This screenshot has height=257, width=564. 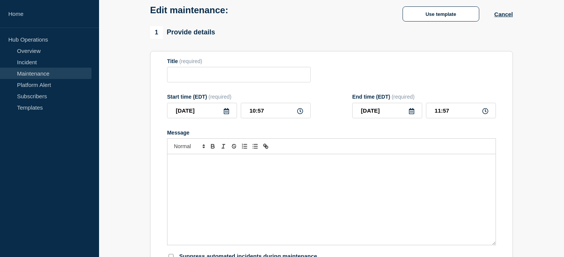 I want to click on button: Use template, so click(x=441, y=14).